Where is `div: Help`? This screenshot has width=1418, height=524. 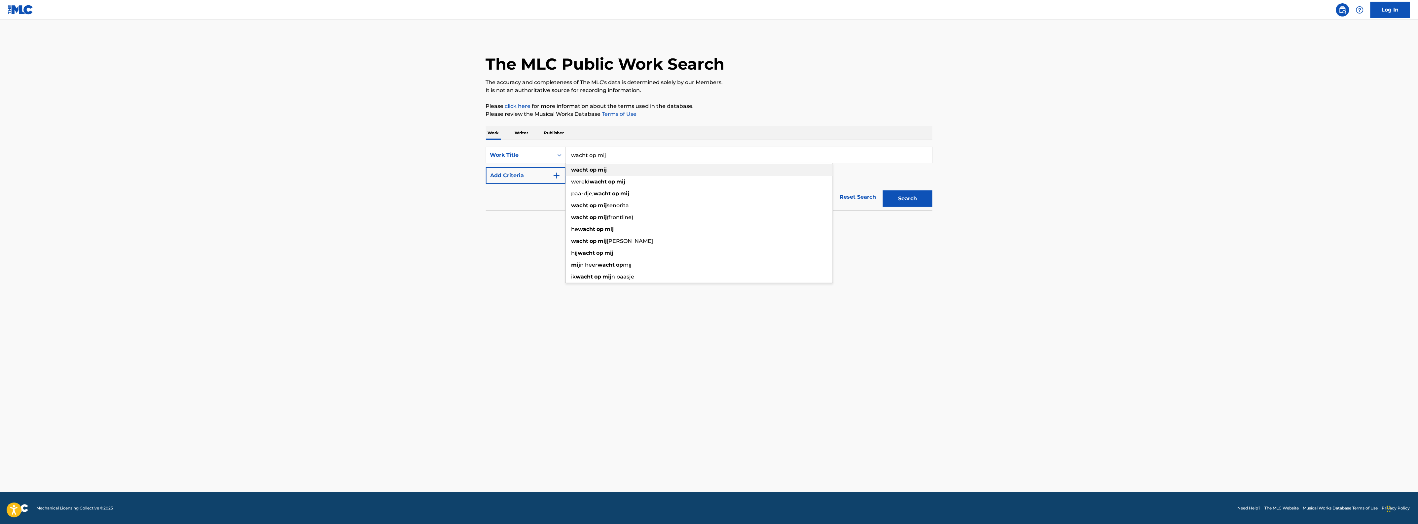
div: Help is located at coordinates (1360, 10).